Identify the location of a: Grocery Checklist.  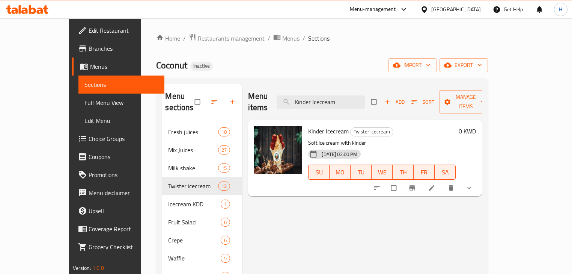
(118, 247).